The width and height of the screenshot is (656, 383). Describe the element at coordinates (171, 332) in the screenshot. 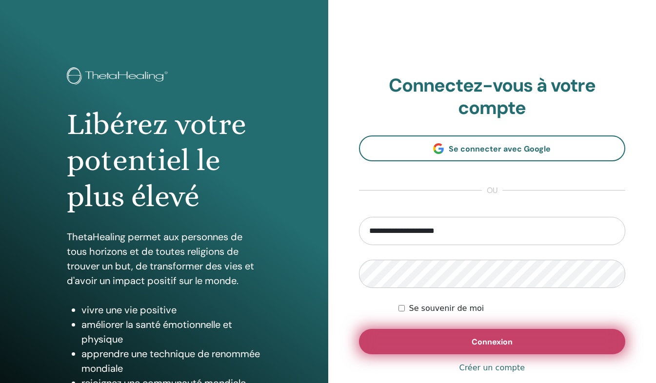

I see `li: améliorer la santé émotionnelle et physique` at that location.